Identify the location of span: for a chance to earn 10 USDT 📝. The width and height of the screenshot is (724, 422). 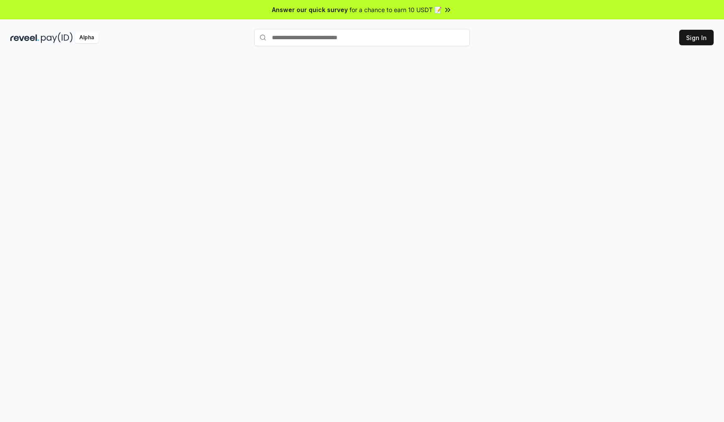
(396, 9).